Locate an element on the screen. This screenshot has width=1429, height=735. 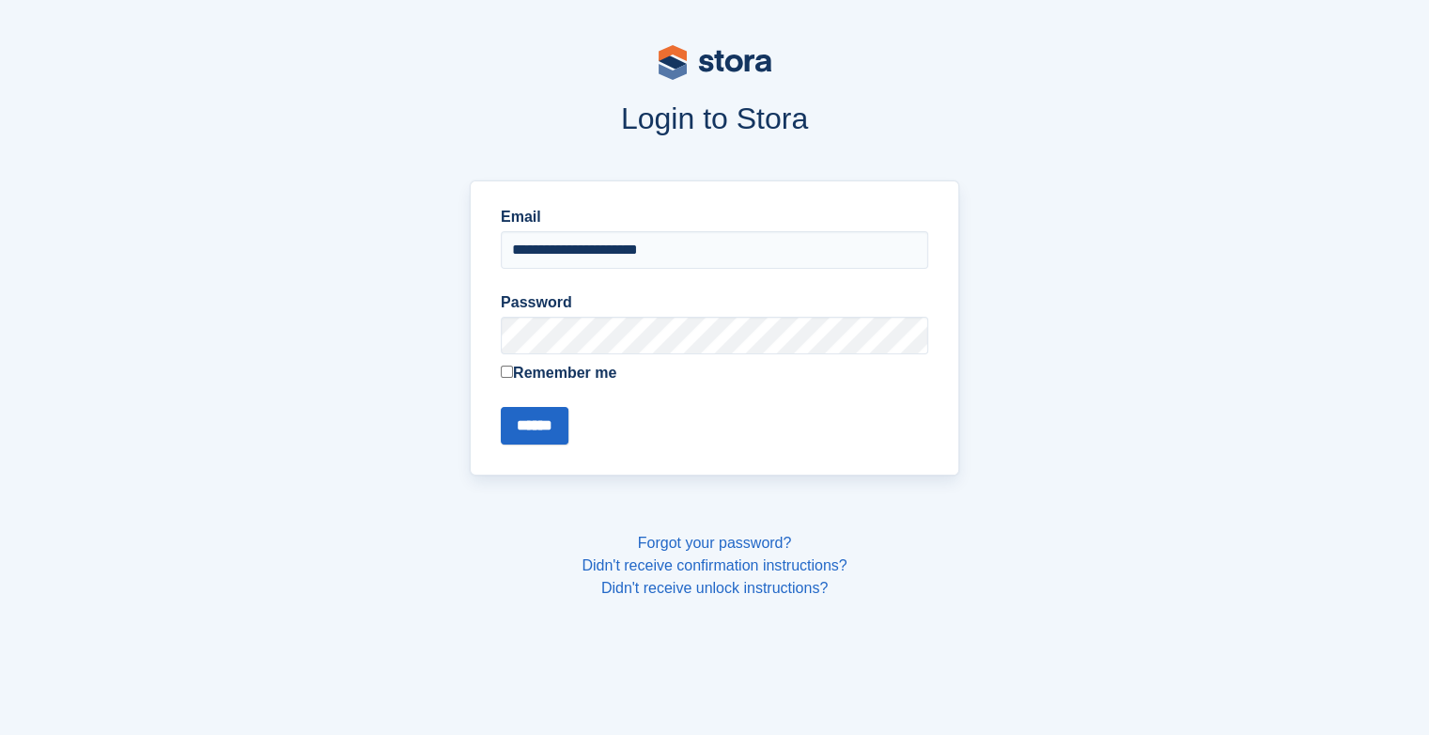
a: Didn't receive unlock instructions? is located at coordinates (714, 587).